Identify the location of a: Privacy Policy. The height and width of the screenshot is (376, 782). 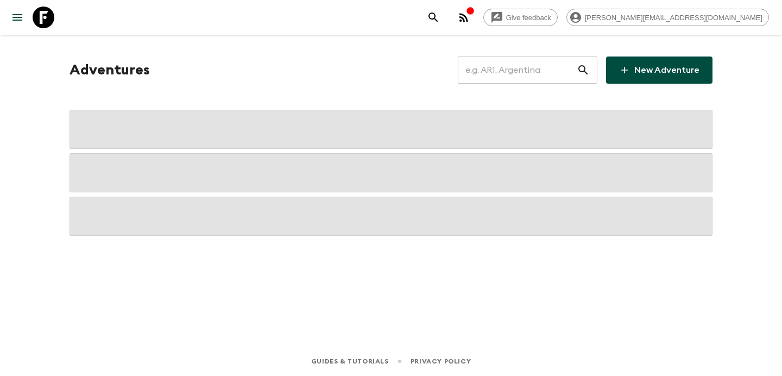
(441, 361).